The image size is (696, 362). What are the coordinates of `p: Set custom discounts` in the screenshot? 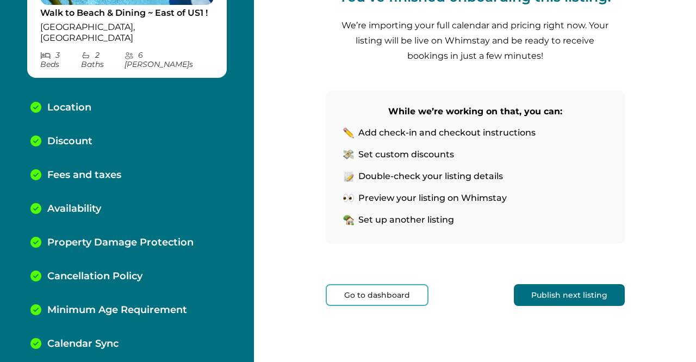 It's located at (406, 154).